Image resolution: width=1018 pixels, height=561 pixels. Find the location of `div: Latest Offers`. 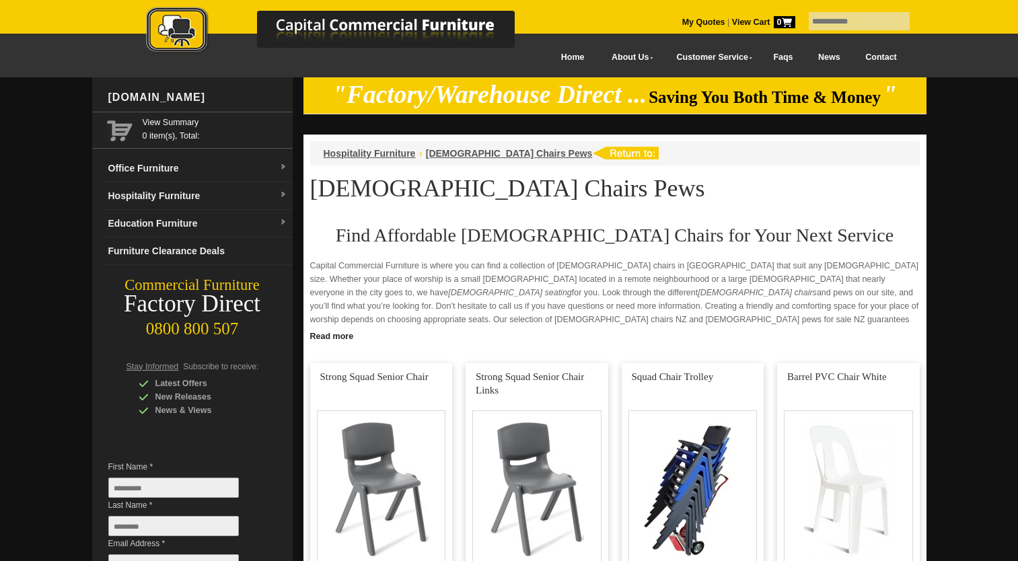

div: Latest Offers is located at coordinates (203, 384).